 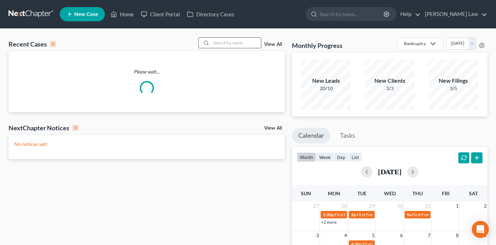 What do you see at coordinates (390, 89) in the screenshot?
I see `div: 3/3` at bounding box center [390, 89].